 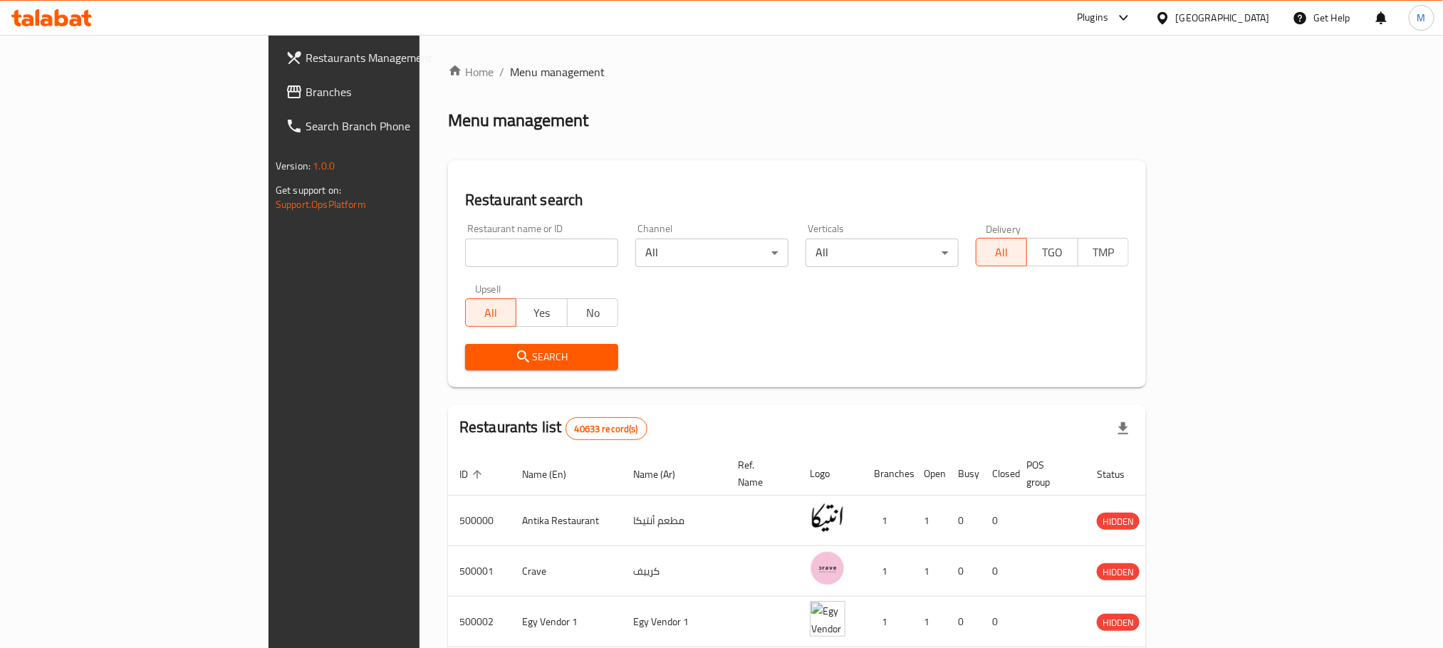 I want to click on nav: breadcrumb, so click(x=797, y=72).